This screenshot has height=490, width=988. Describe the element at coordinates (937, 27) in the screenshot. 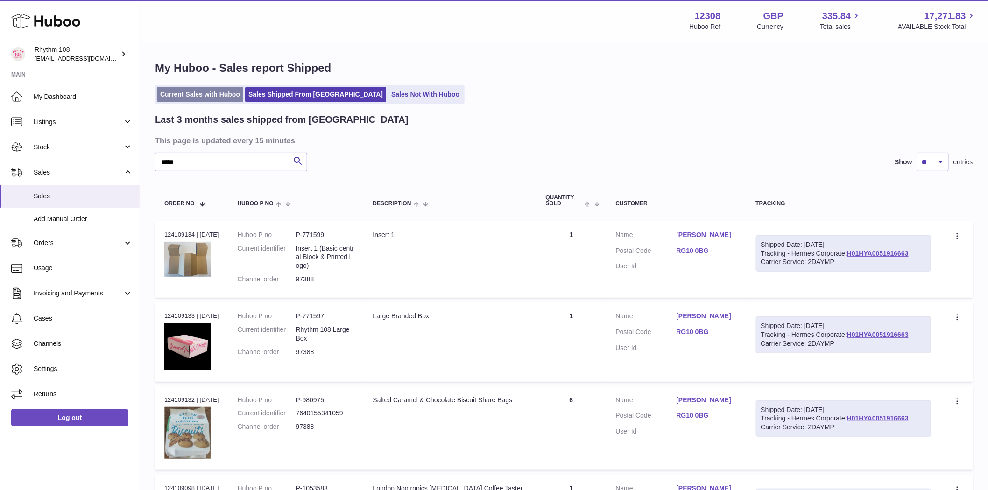

I see `span: AVAILABLE Stock Total` at that location.